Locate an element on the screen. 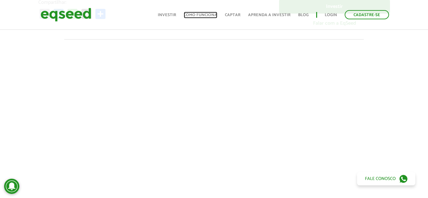  a: Investir is located at coordinates (167, 15).